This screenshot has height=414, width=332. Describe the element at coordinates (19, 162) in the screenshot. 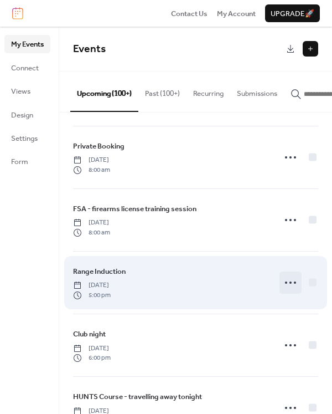

I see `span: Form` at that location.